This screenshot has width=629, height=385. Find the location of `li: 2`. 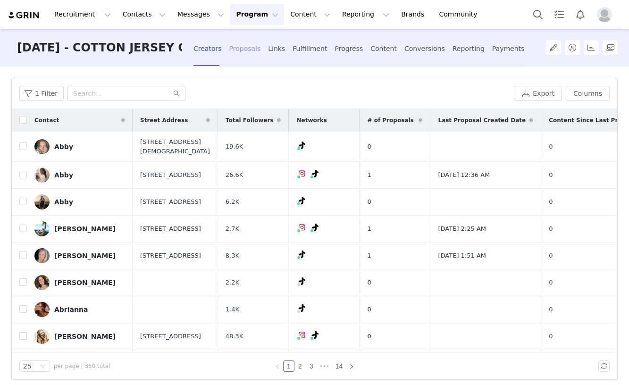

li: 2 is located at coordinates (300, 366).